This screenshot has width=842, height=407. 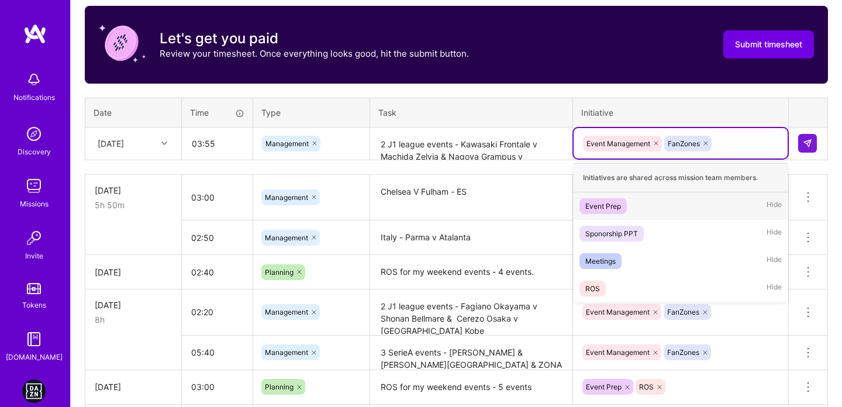 I want to click on img: guide book, so click(x=34, y=339).